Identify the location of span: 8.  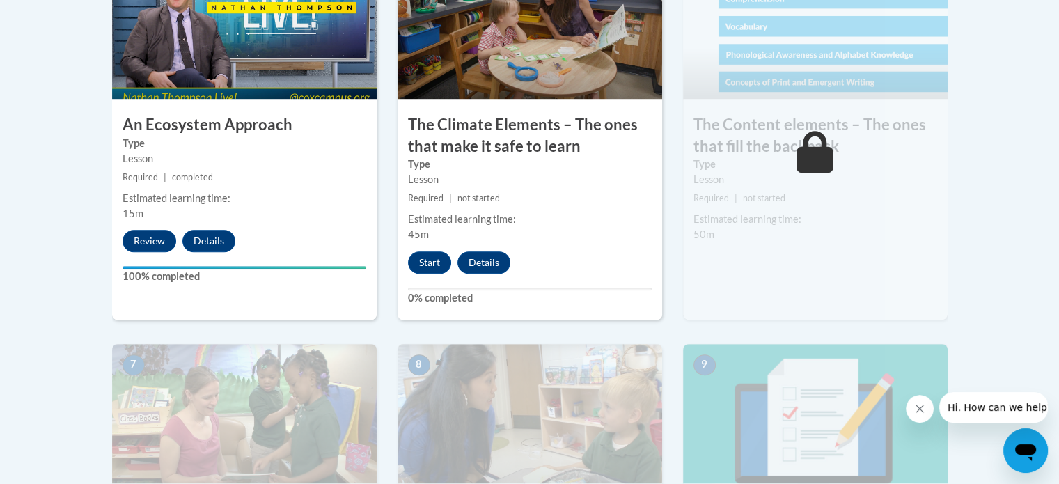
(419, 365).